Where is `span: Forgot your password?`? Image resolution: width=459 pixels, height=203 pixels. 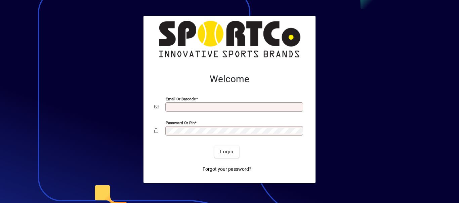
span: Forgot your password? is located at coordinates (227, 169).